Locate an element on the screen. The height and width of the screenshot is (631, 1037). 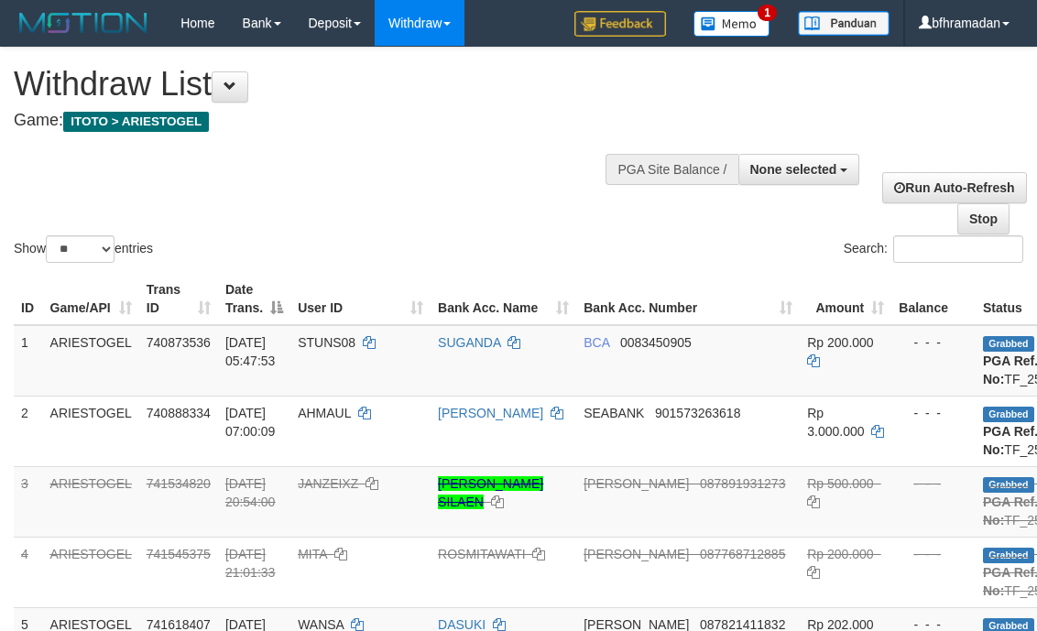
th: Trans ID: activate to sort column ascending is located at coordinates (179, 299).